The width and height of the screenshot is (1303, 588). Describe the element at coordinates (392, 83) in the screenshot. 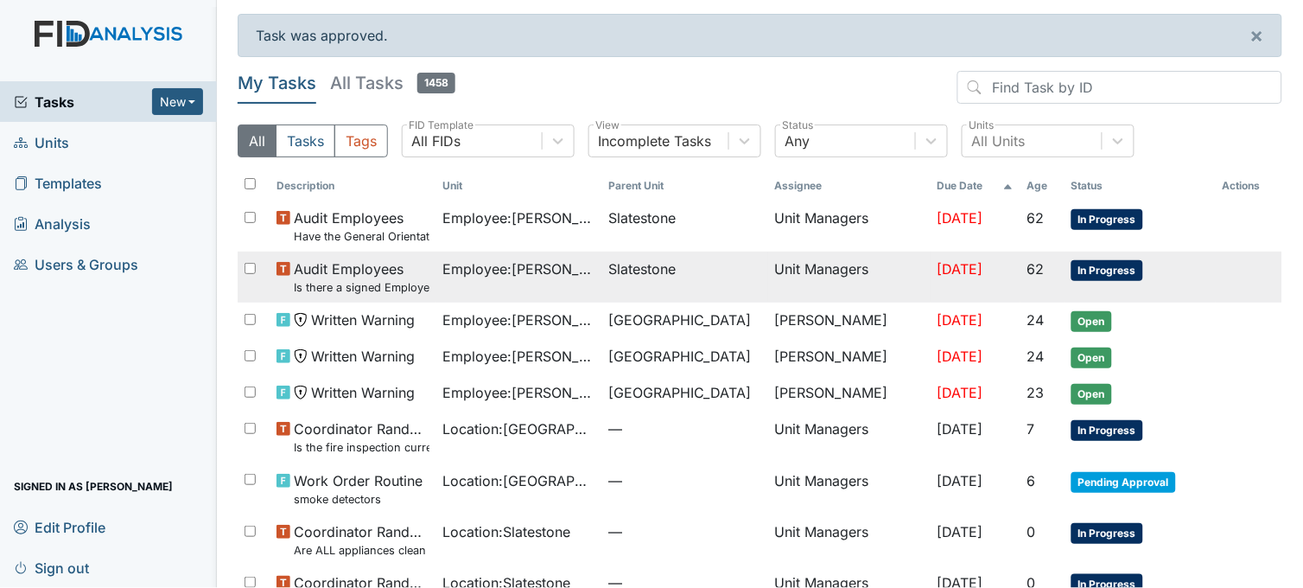

I see `h5: All Tasks` at that location.